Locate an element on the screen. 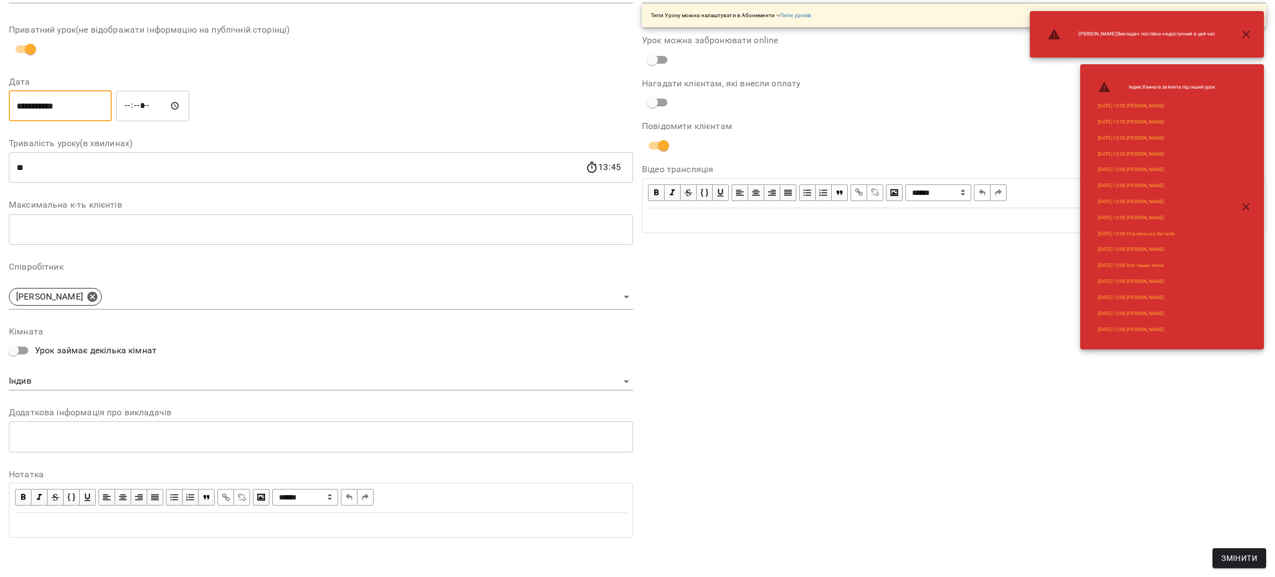 The width and height of the screenshot is (1275, 577). label: Кімната is located at coordinates (321, 331).